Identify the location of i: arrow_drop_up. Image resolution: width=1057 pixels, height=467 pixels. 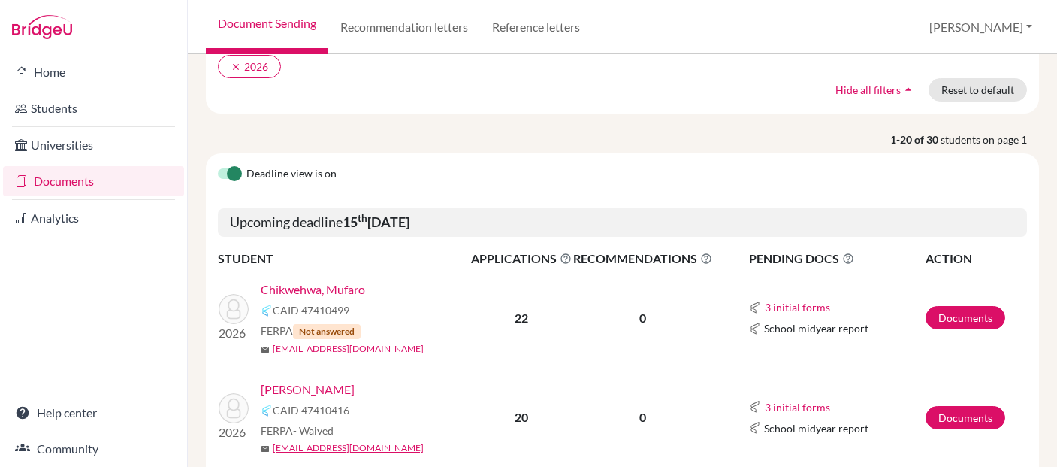
(908, 89).